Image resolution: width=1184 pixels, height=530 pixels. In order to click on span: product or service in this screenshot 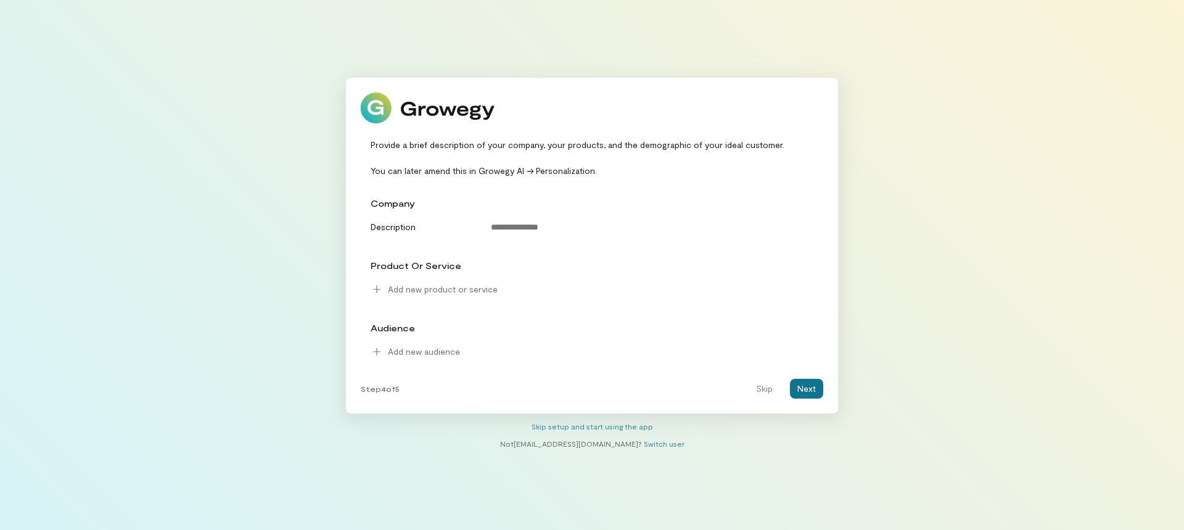, I will do `click(416, 265)`.